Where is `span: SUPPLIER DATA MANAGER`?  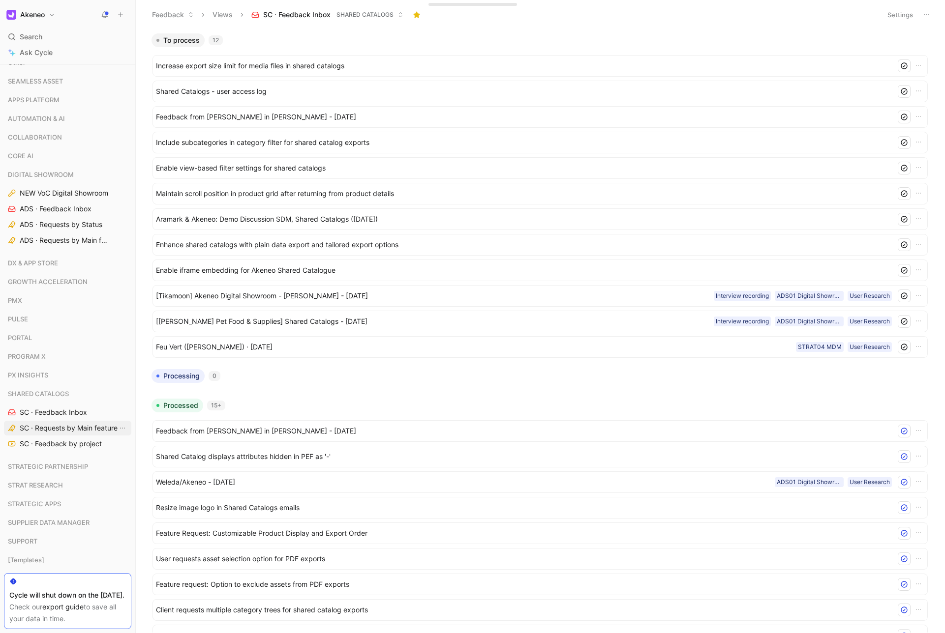
span: SUPPLIER DATA MANAGER is located at coordinates (49, 523).